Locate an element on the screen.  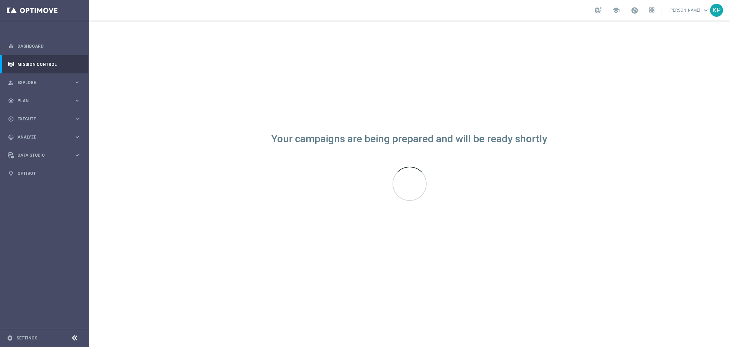
span: Execute is located at coordinates (46, 119).